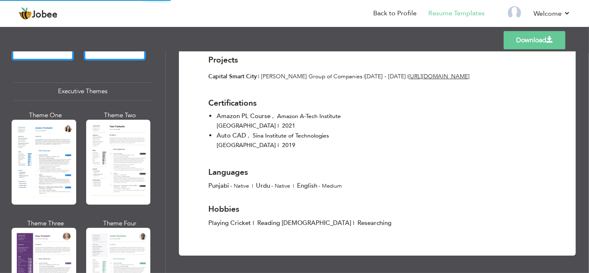 Image resolution: width=589 pixels, height=273 pixels. What do you see at coordinates (120, 115) in the screenshot?
I see `div: Theme Two` at bounding box center [120, 115].